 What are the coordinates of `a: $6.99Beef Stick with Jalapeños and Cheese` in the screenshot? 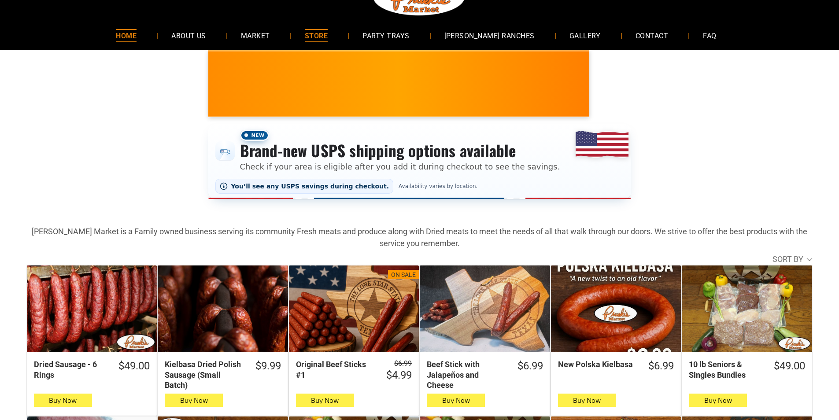 It's located at (484, 375).